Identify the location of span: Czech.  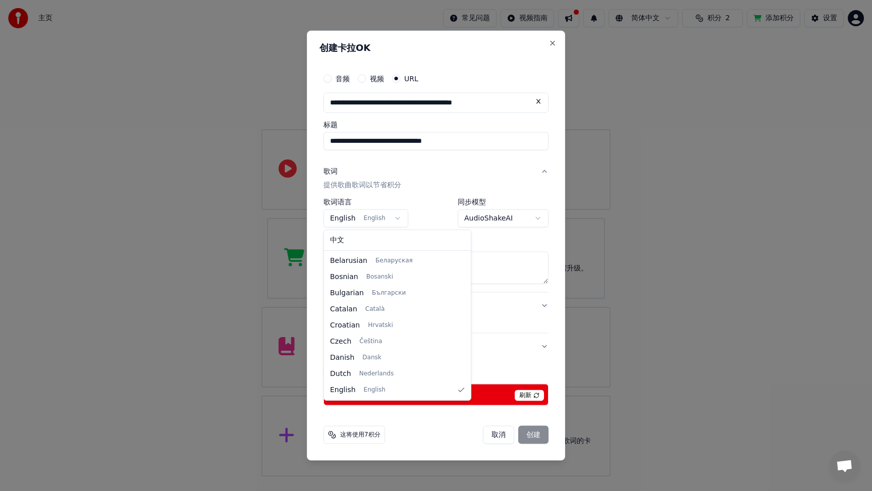
(340, 341).